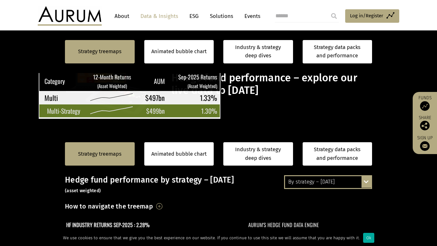  What do you see at coordinates (70, 16) in the screenshot?
I see `img: Aurum` at bounding box center [70, 16].